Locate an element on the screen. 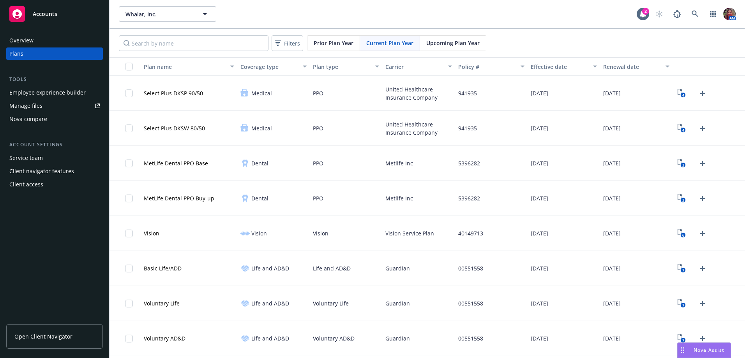  button: Effective date is located at coordinates (564, 67).